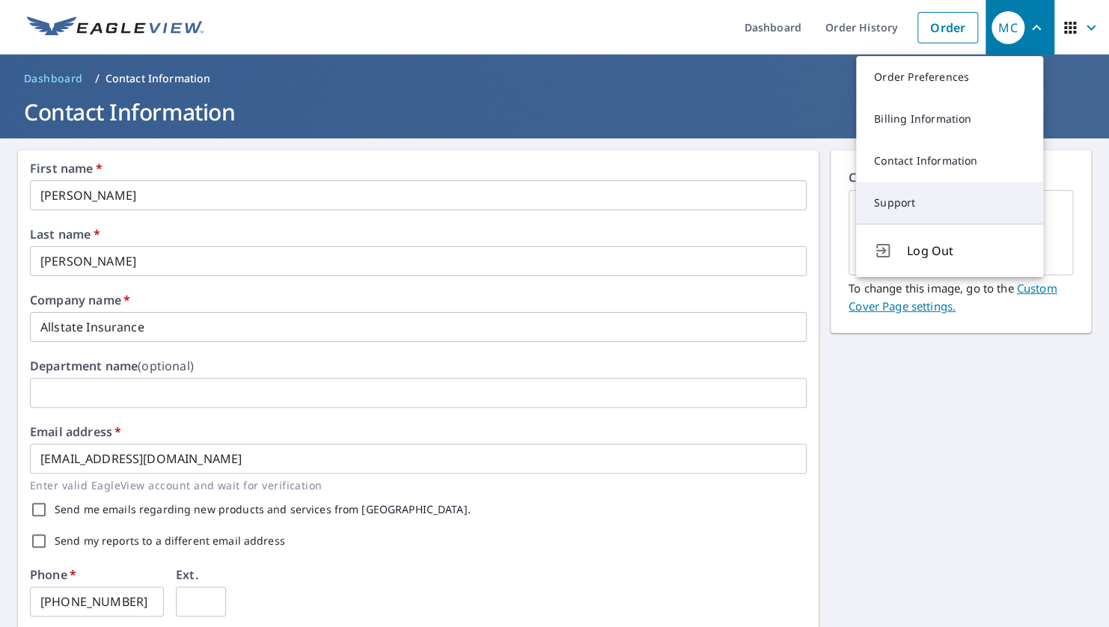 This screenshot has height=627, width=1109. What do you see at coordinates (76, 432) in the screenshot?
I see `label: Email address` at bounding box center [76, 432].